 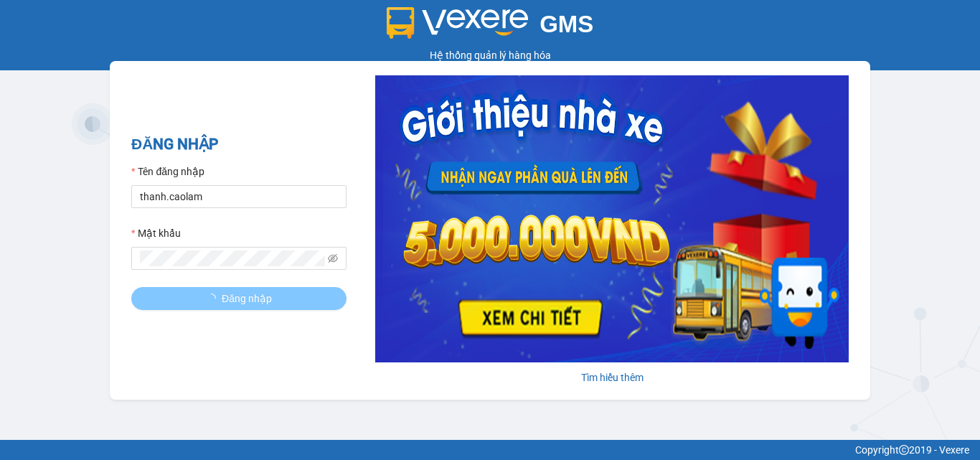 I want to click on span: GMS, so click(x=566, y=24).